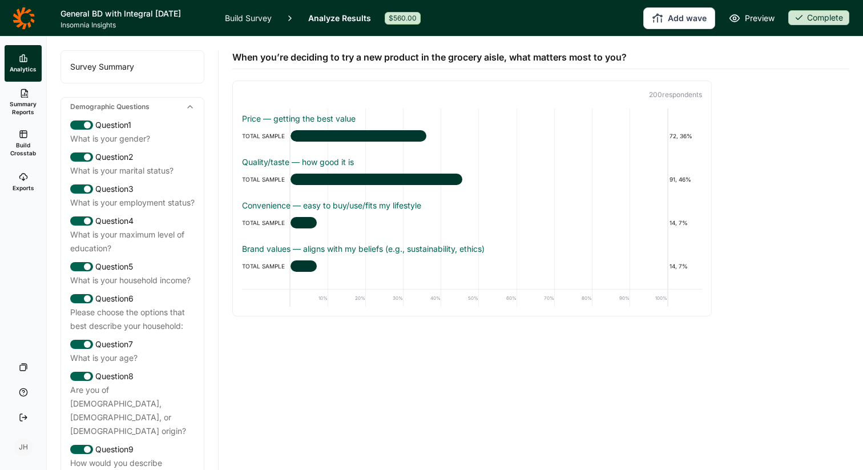 The image size is (863, 470). Describe the element at coordinates (472, 205) in the screenshot. I see `div: Convenience — easy to buy/use/fits my lifestyle` at that location.